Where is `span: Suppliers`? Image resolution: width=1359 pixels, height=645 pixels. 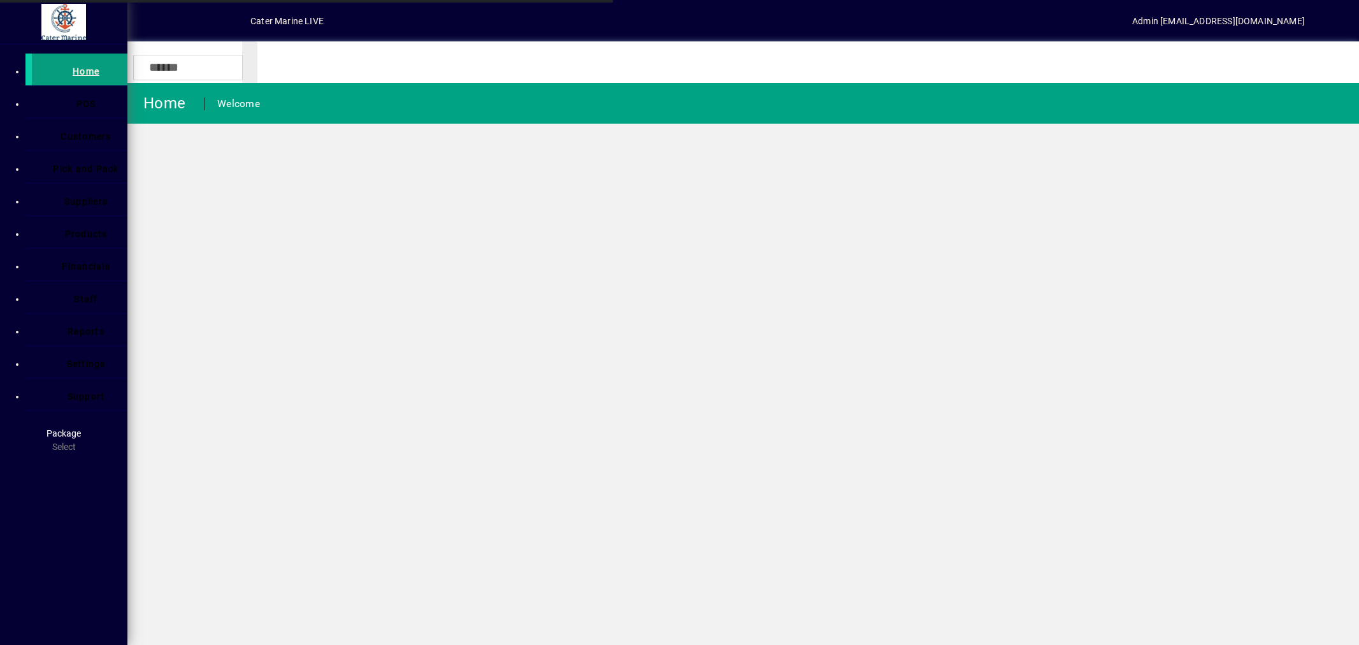 span: Suppliers is located at coordinates (86, 201).